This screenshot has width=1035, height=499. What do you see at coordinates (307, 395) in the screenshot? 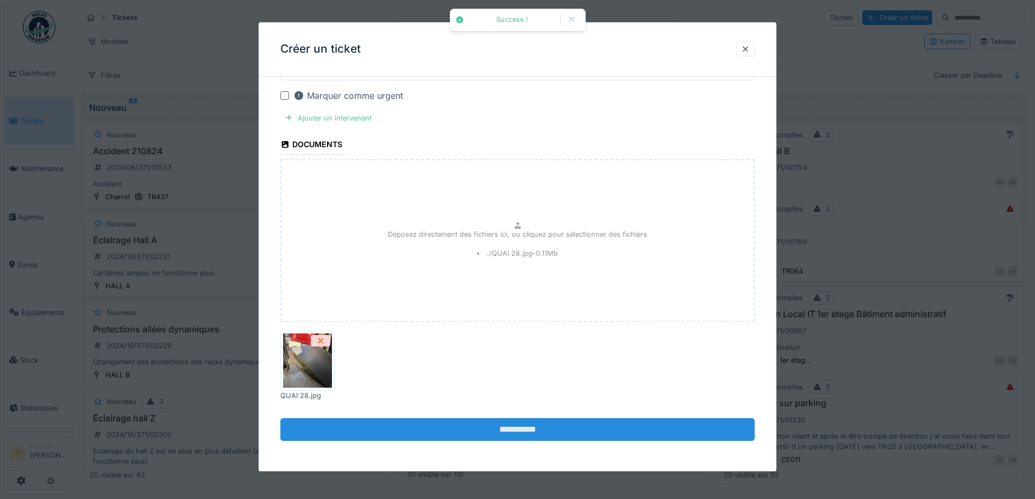
I see `div: QUAI 28.jpg` at bounding box center [307, 395].